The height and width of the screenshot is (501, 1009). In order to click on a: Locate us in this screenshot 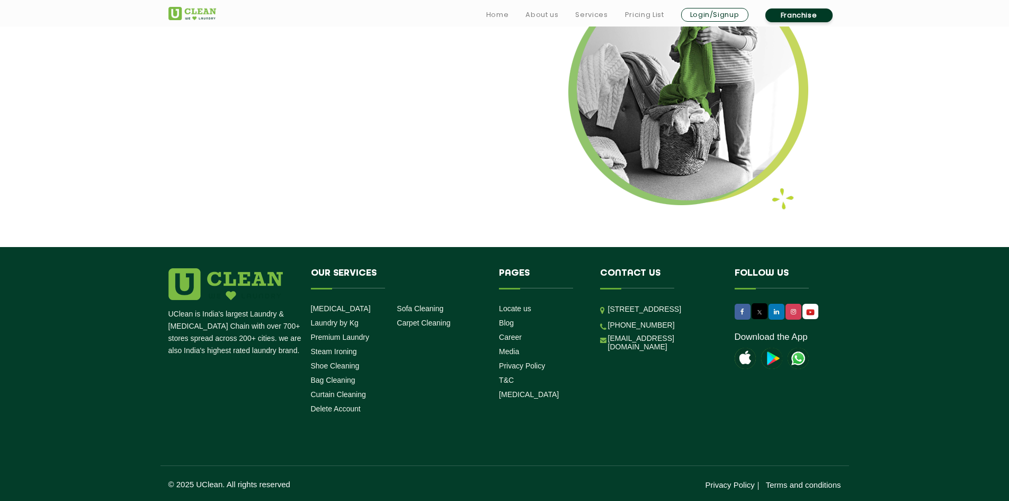, I will do `click(515, 308)`.